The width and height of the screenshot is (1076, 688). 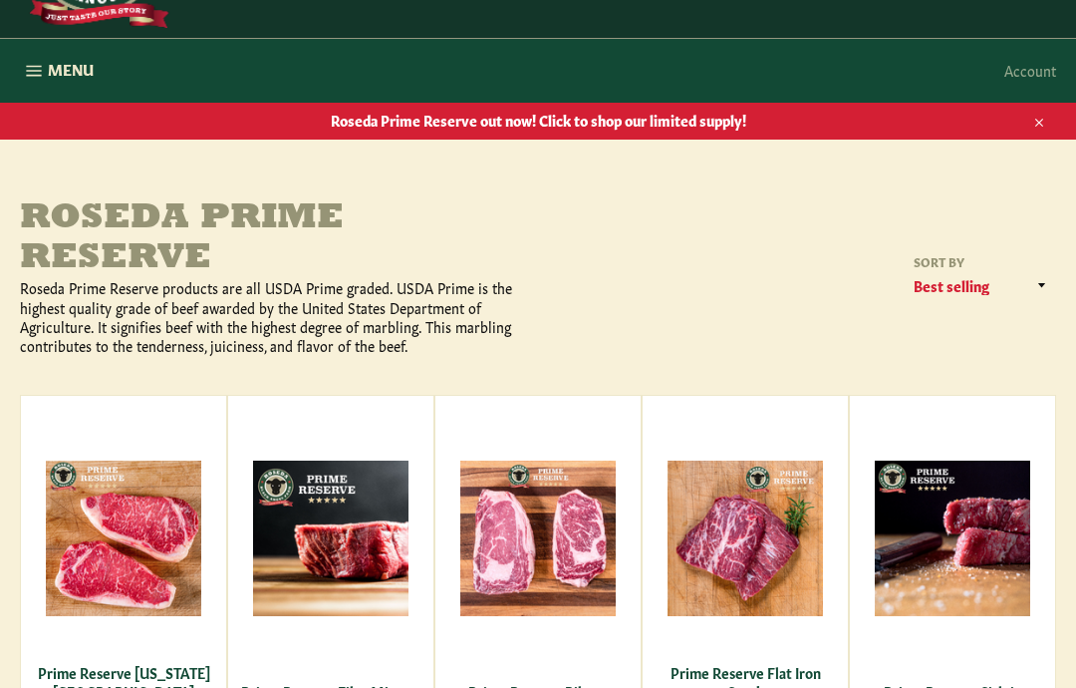 What do you see at coordinates (1031, 70) in the screenshot?
I see `a: Account` at bounding box center [1031, 70].